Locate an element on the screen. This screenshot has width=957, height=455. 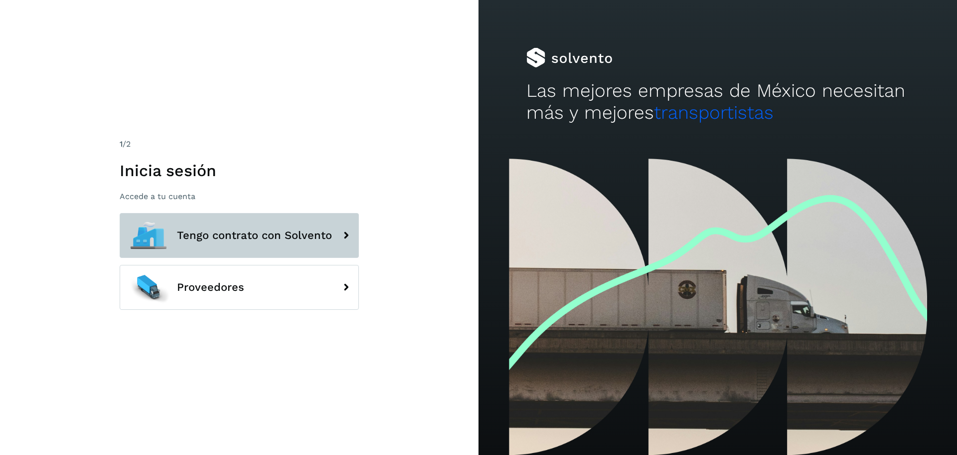
span: Tengo contrato con Solvento is located at coordinates (254, 235).